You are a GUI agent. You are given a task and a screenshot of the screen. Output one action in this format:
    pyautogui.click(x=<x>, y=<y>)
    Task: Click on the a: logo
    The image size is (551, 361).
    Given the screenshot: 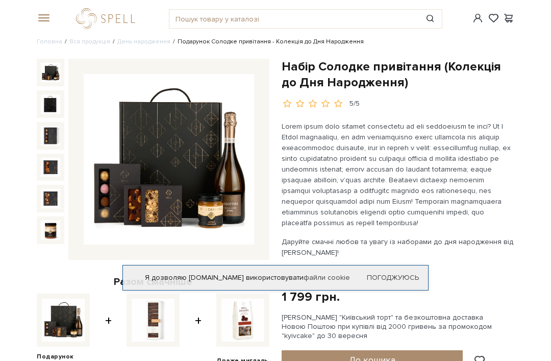 What is the action you would take?
    pyautogui.click(x=108, y=18)
    